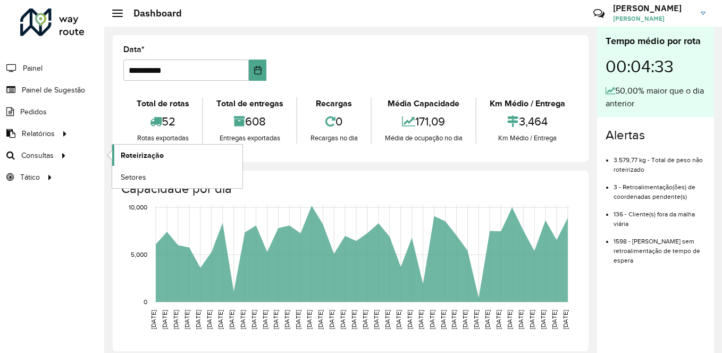 The image size is (722, 353). I want to click on a: Setores, so click(177, 177).